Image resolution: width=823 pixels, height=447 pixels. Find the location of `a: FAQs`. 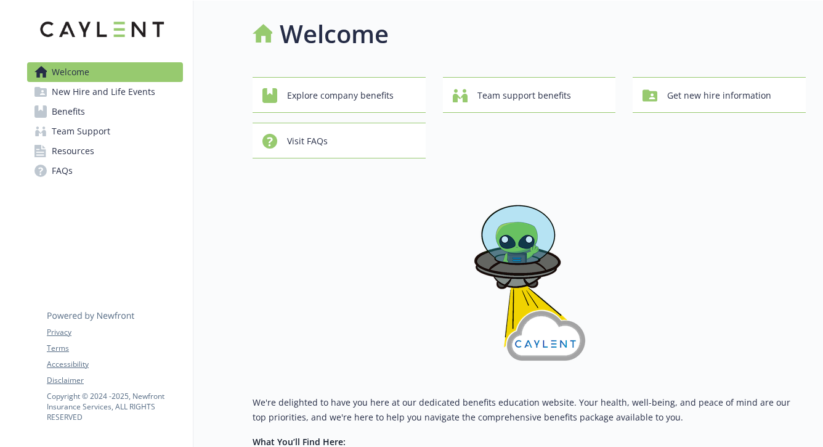

a: FAQs is located at coordinates (105, 171).